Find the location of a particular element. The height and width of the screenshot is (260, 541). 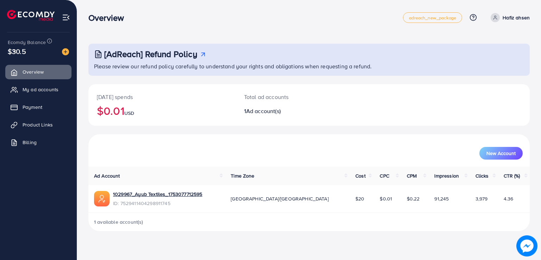

span: Payment is located at coordinates (32, 107).